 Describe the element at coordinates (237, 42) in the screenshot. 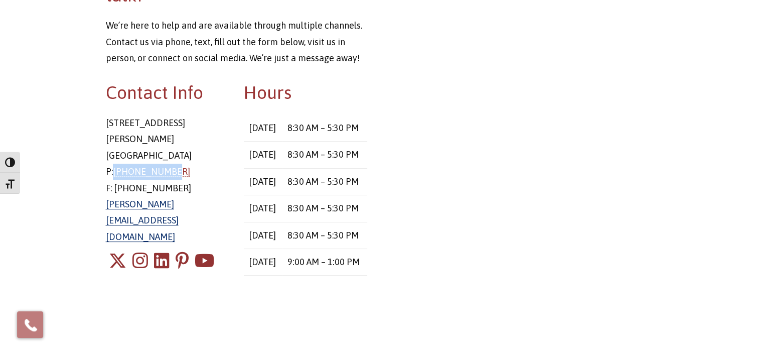

I see `p: We’re here to help and are available through multiple channels. Contact us via phone, text, fill ...` at that location.